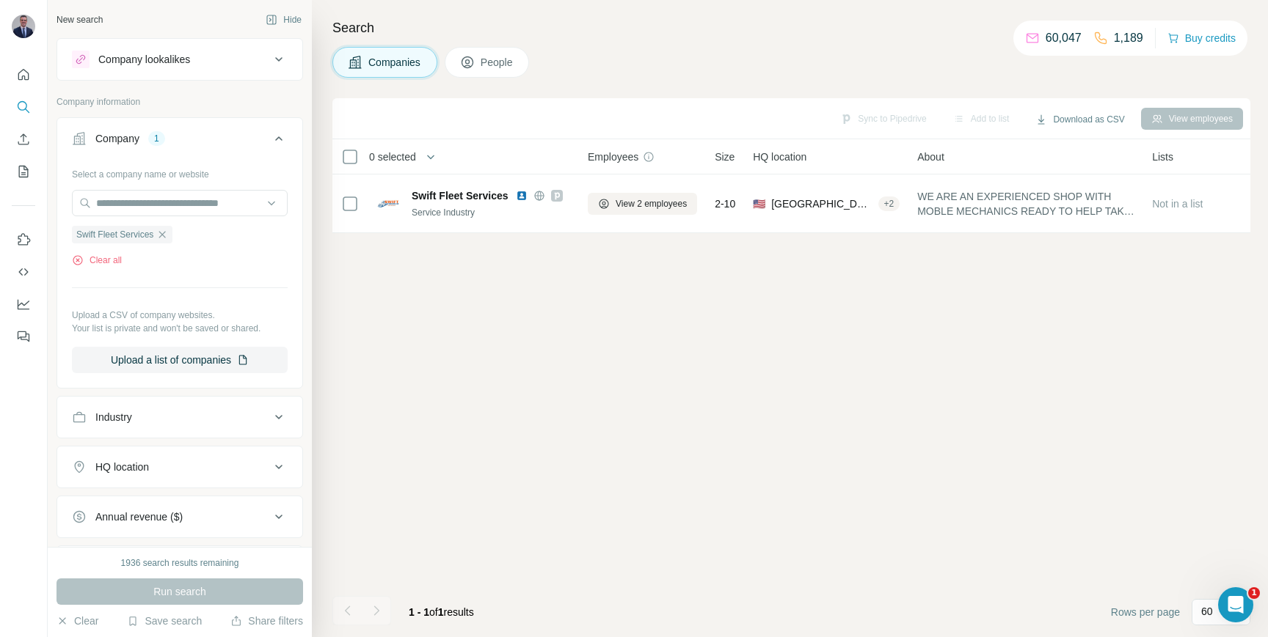 This screenshot has height=637, width=1268. What do you see at coordinates (441, 613) in the screenshot?
I see `span: results` at bounding box center [441, 613].